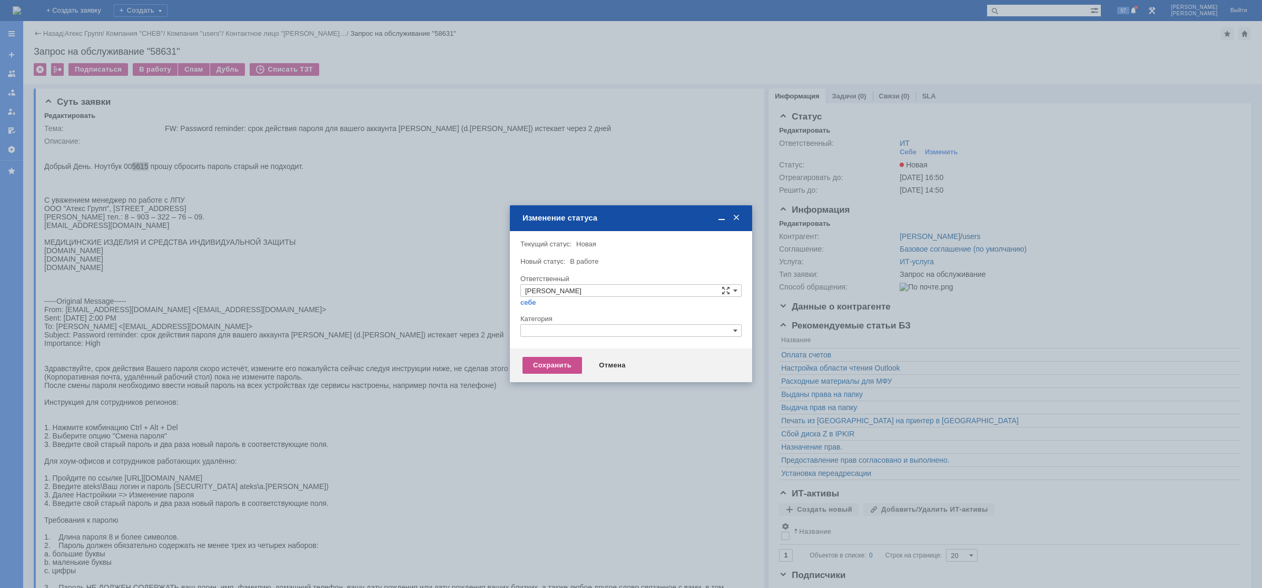  I want to click on div: Изменение статуса, so click(632, 218).